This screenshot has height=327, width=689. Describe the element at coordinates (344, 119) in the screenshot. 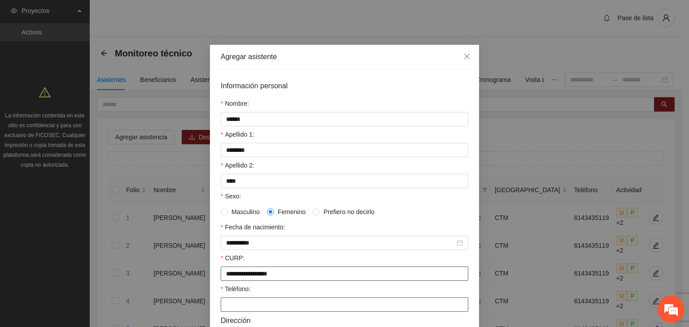

I see `input: Nombre:` at that location.